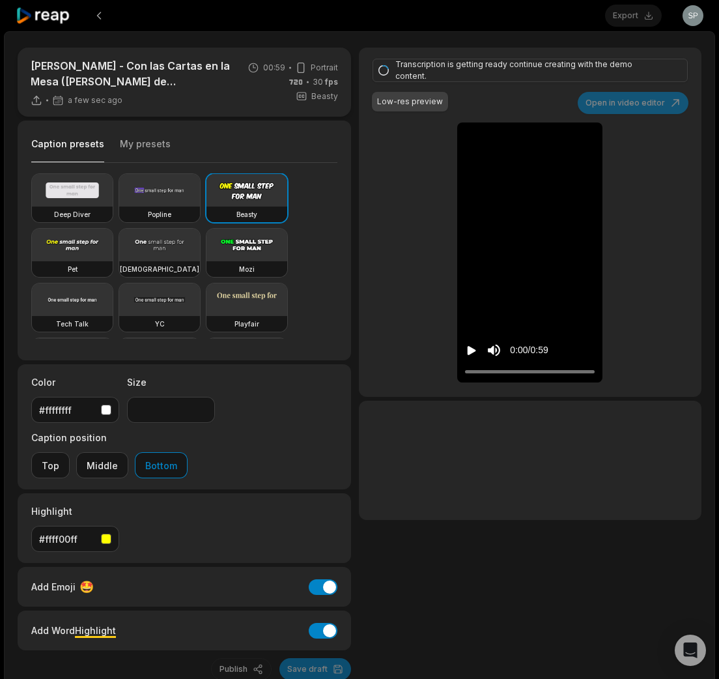  I want to click on span: Add Emoji, so click(53, 586).